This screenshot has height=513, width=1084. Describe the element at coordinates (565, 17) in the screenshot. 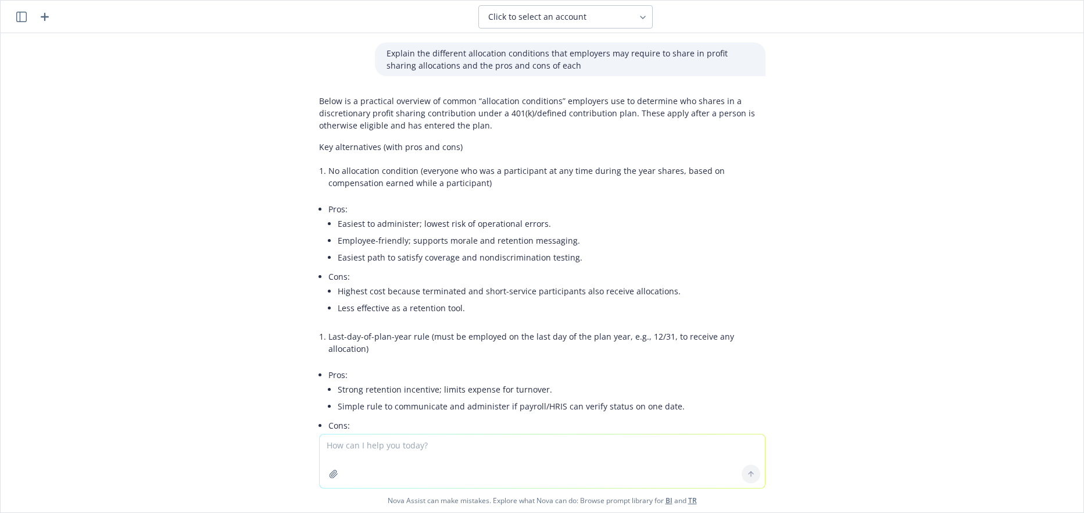

I see `button: Click to select an account` at that location.